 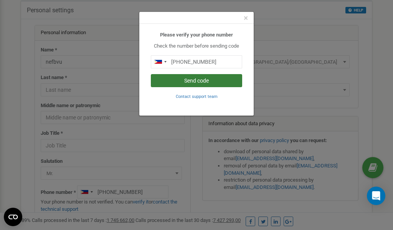 What do you see at coordinates (246, 18) in the screenshot?
I see `button: Close` at bounding box center [246, 18].